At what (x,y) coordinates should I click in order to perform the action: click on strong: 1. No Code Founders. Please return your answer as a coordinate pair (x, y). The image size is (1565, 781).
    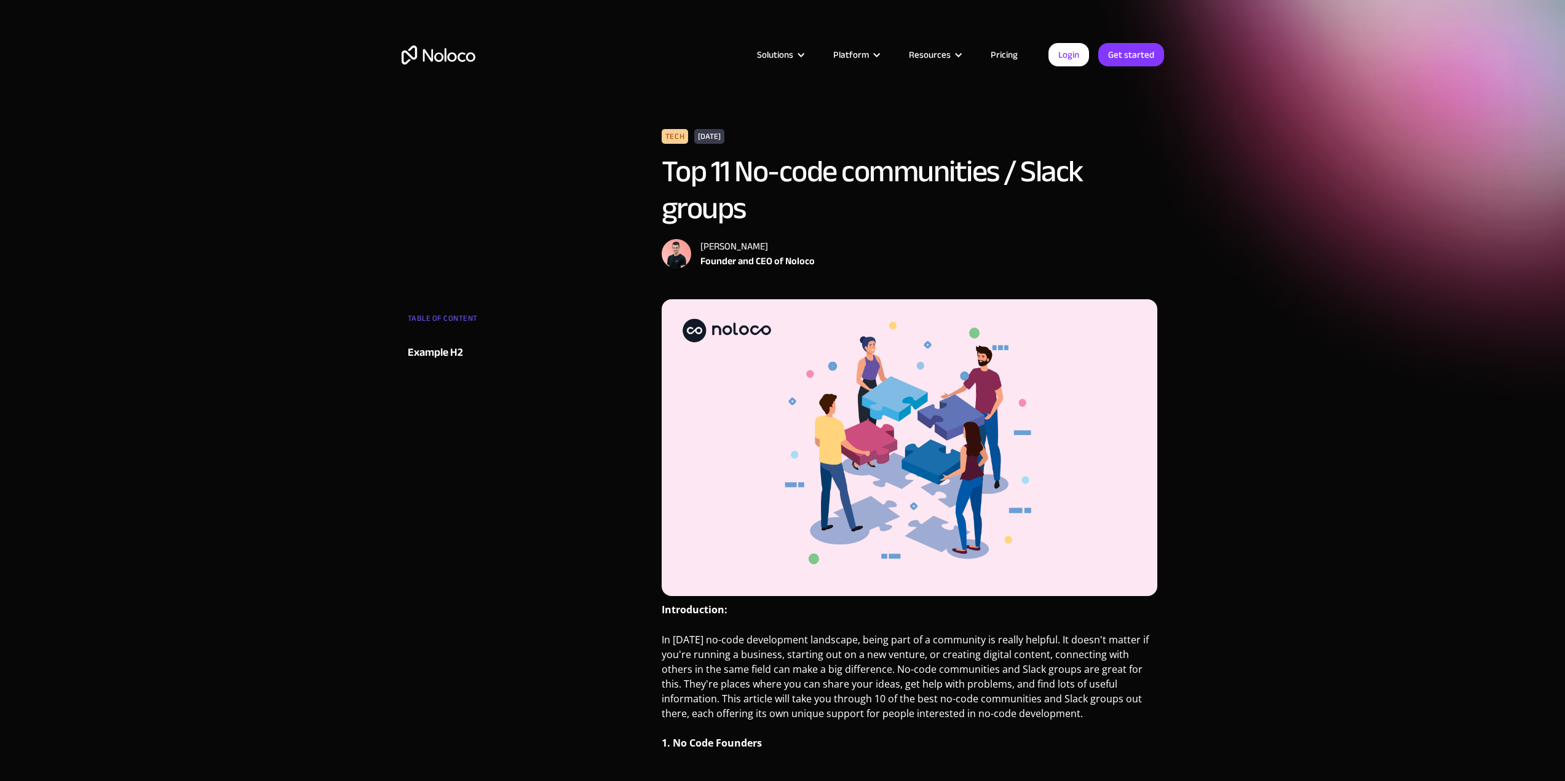
    Looking at the image, I should click on (711, 743).